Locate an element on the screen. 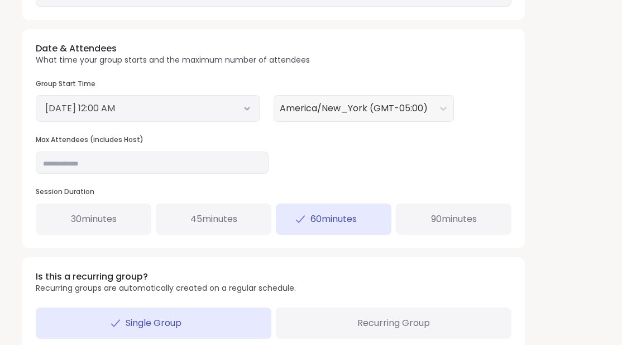  span: 60 minutes is located at coordinates (333, 219).